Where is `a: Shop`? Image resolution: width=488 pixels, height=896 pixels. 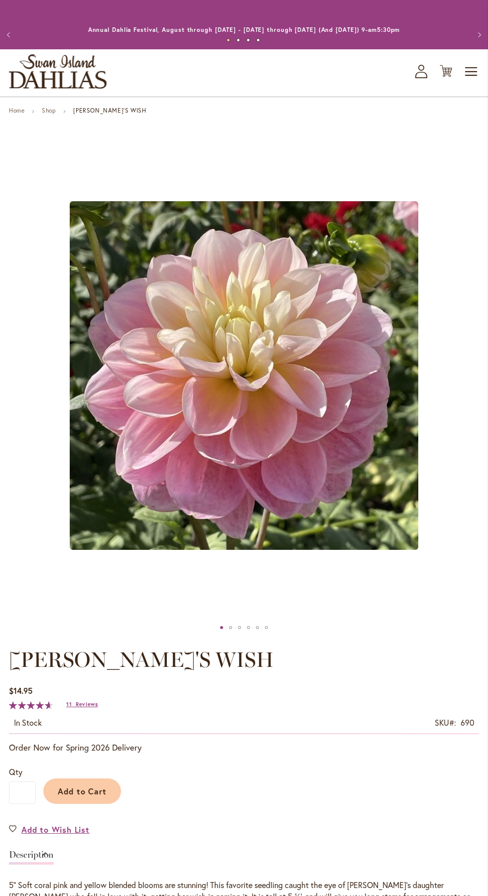
a: Shop is located at coordinates (49, 110).